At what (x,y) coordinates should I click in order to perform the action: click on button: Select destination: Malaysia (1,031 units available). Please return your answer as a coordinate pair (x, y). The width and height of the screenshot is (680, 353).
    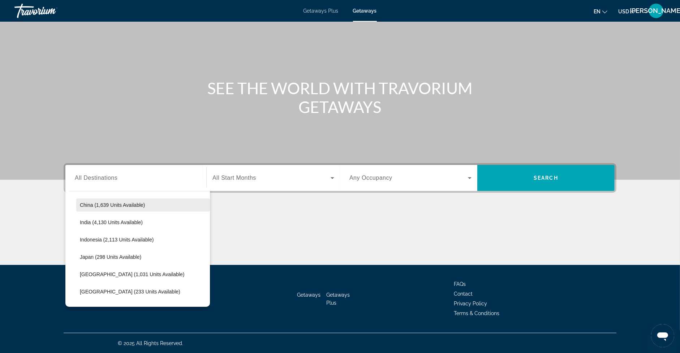
    Looking at the image, I should click on (143, 275).